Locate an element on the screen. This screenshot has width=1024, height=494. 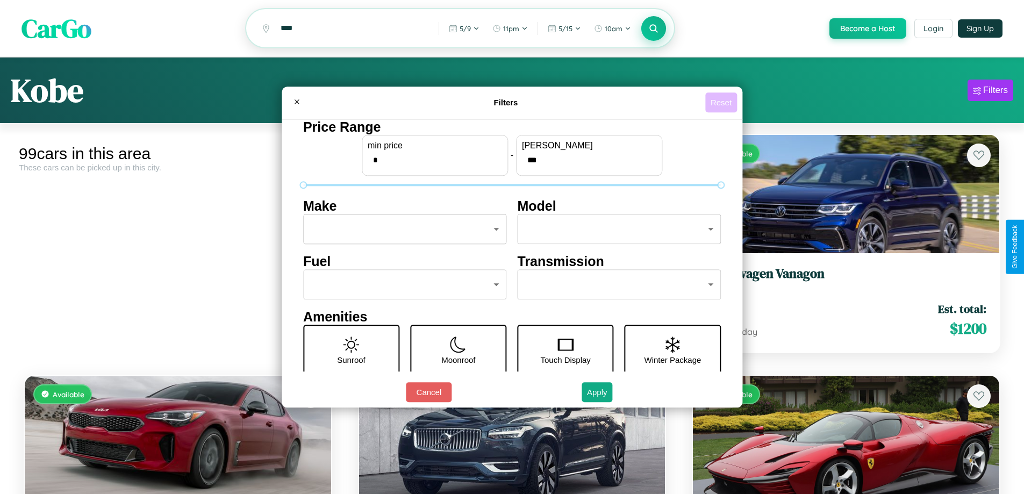
h4: Filters is located at coordinates (506, 102).